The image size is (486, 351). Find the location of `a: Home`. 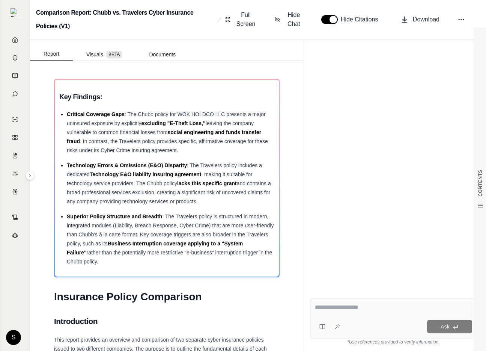

a: Home is located at coordinates (15, 40).